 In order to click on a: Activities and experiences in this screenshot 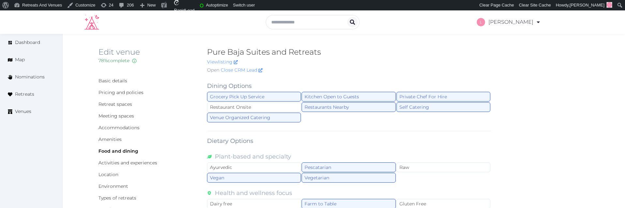, I will do `click(128, 163)`.